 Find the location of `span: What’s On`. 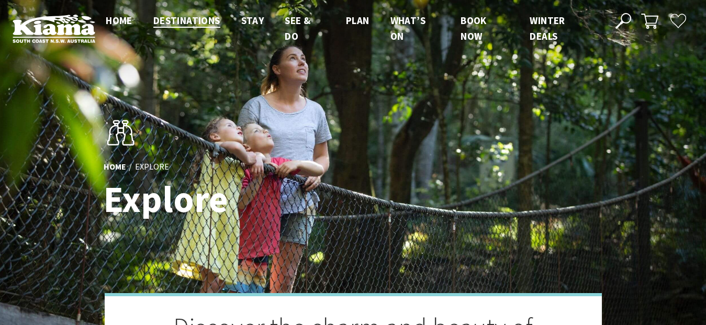

span: What’s On is located at coordinates (408, 28).